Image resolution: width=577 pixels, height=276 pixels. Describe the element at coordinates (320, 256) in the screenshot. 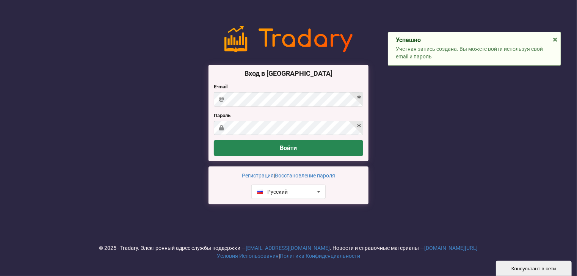

I see `a: Политика Конфиденциальности` at that location.